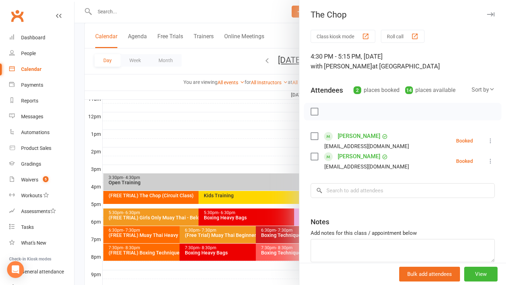  I want to click on div: Gradings, so click(31, 164).